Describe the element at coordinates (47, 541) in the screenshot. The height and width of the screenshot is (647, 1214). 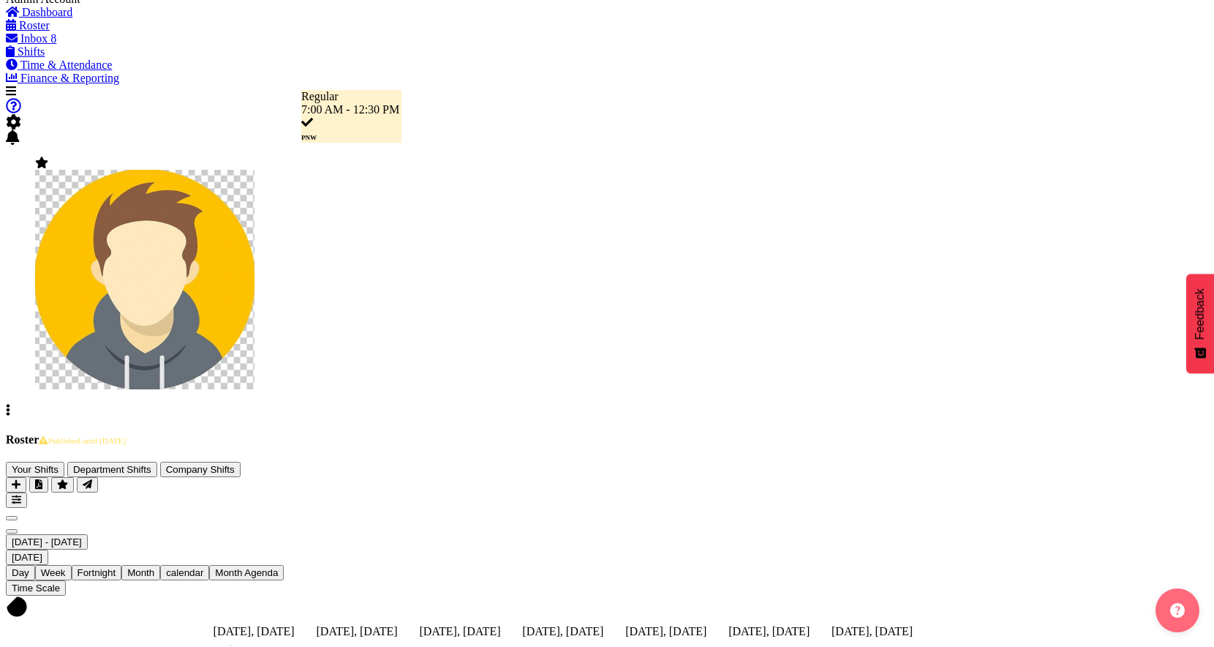
I see `button: October 2025` at that location.